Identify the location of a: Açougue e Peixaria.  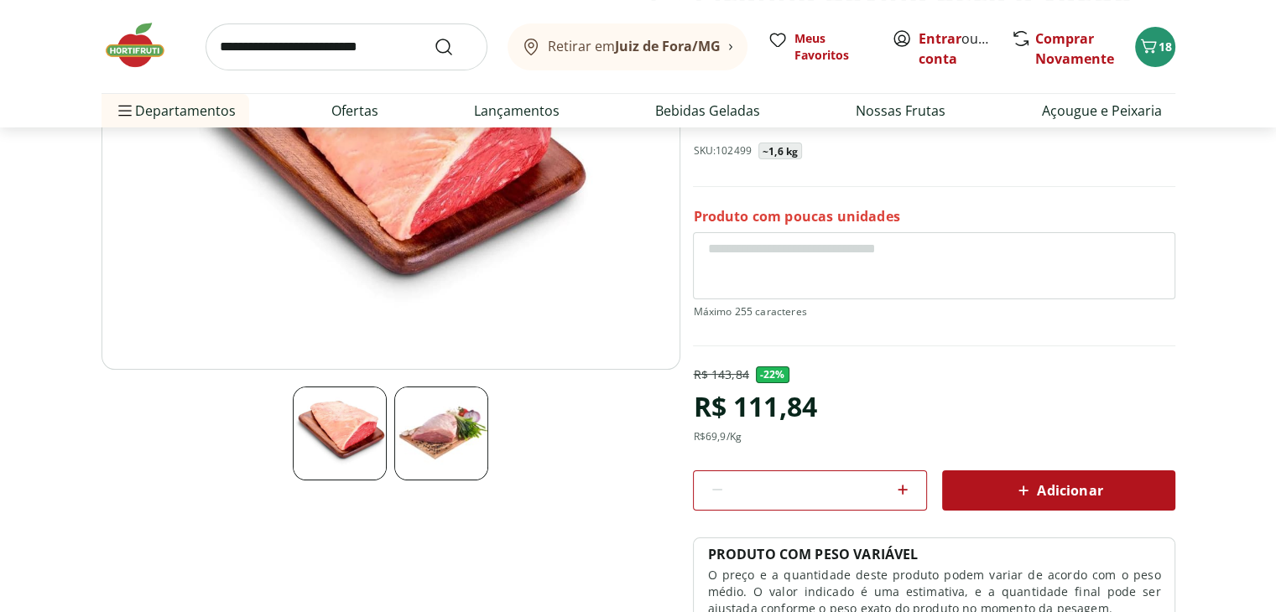
(1100, 111).